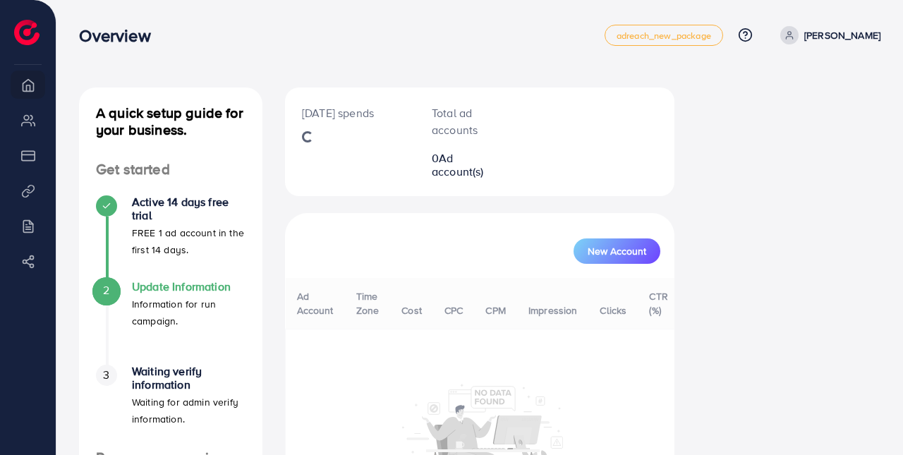  What do you see at coordinates (188, 378) in the screenshot?
I see `h4: Waiting verify information` at bounding box center [188, 378].